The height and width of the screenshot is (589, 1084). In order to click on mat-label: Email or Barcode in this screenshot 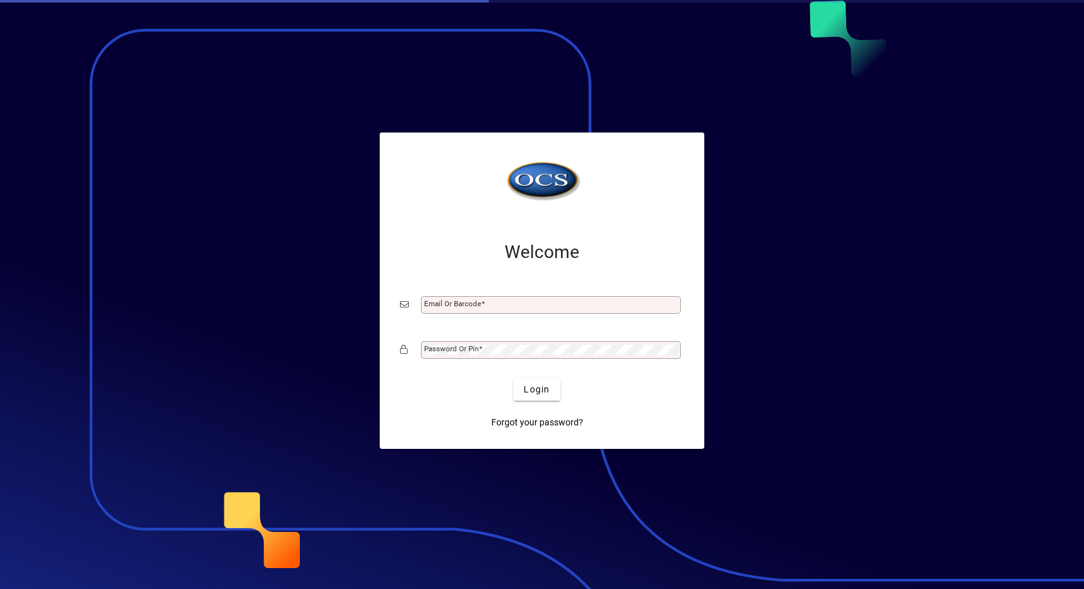, I will do `click(453, 304)`.